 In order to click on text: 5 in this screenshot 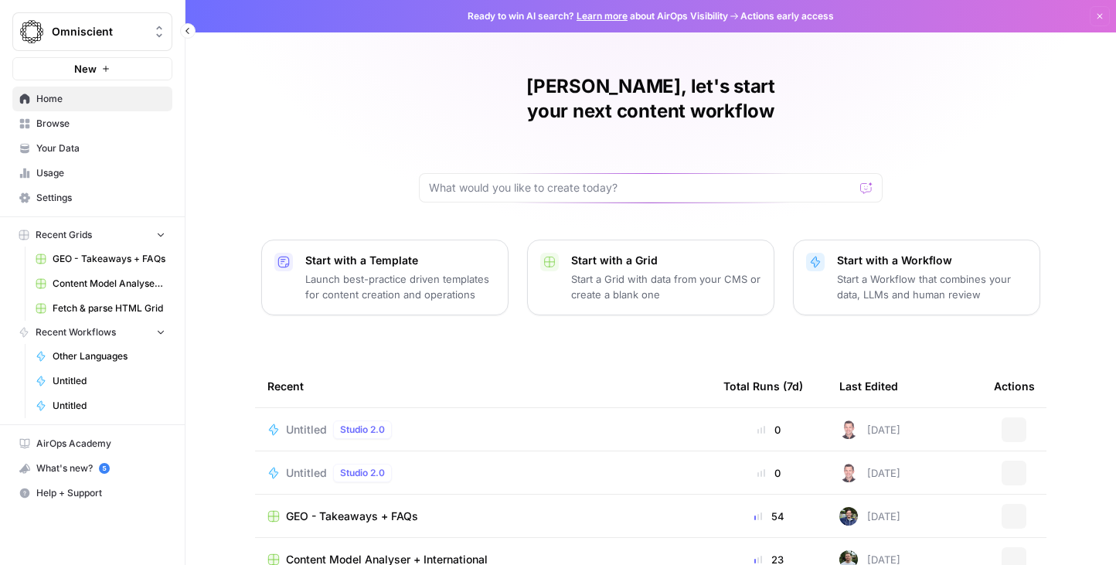, I will do `click(104, 468)`.